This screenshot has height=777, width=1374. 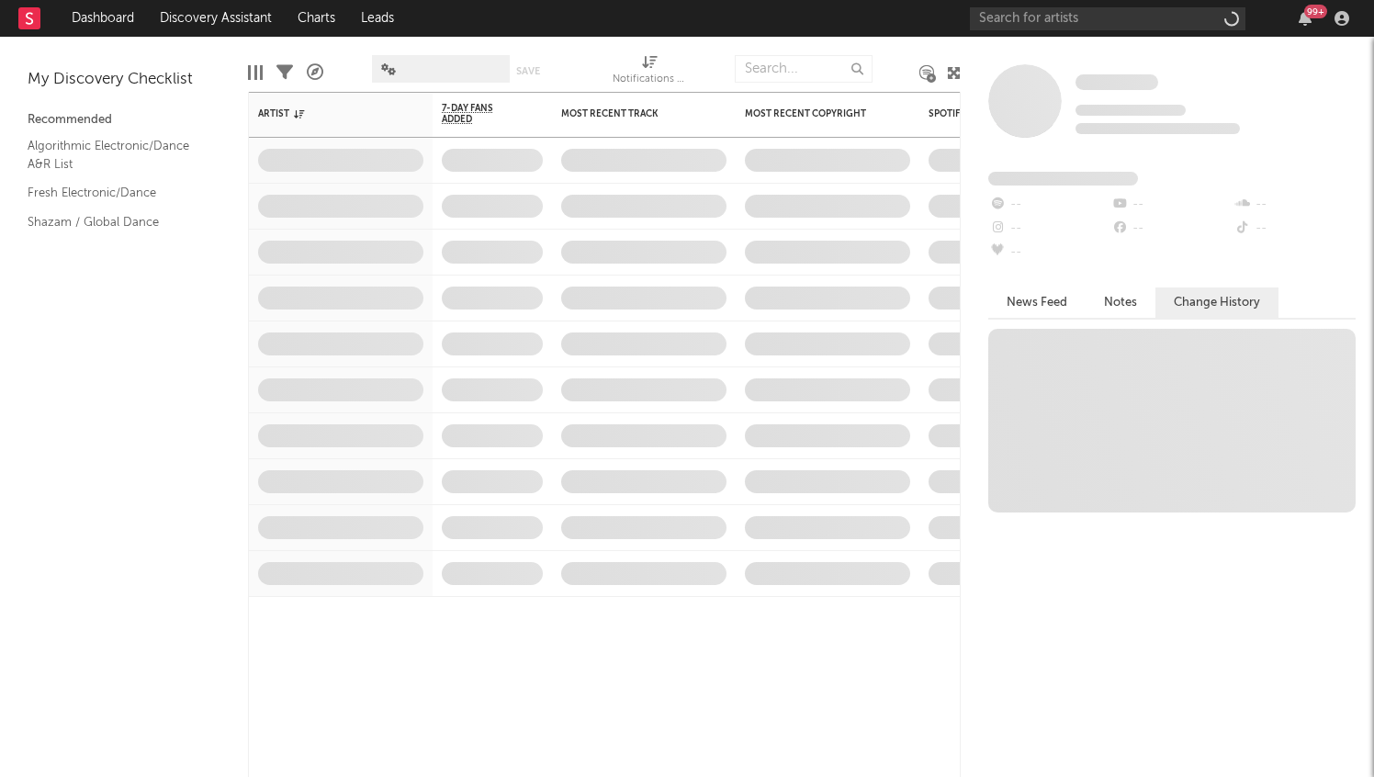 I want to click on div: Edit Columns, so click(x=255, y=73).